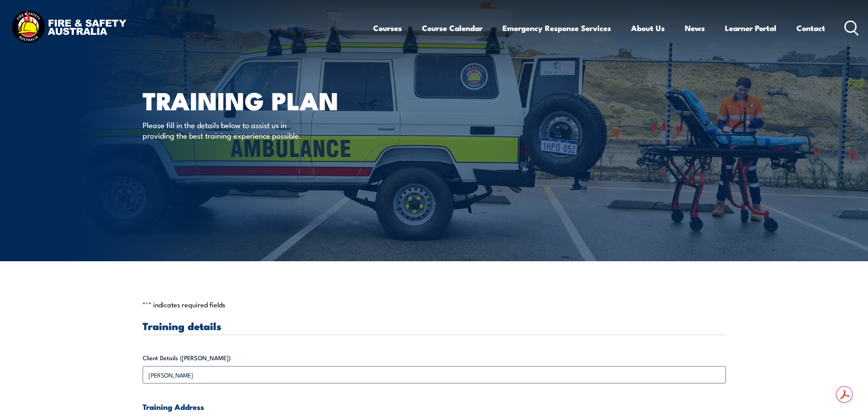  Describe the element at coordinates (648, 28) in the screenshot. I see `a: About Us` at that location.